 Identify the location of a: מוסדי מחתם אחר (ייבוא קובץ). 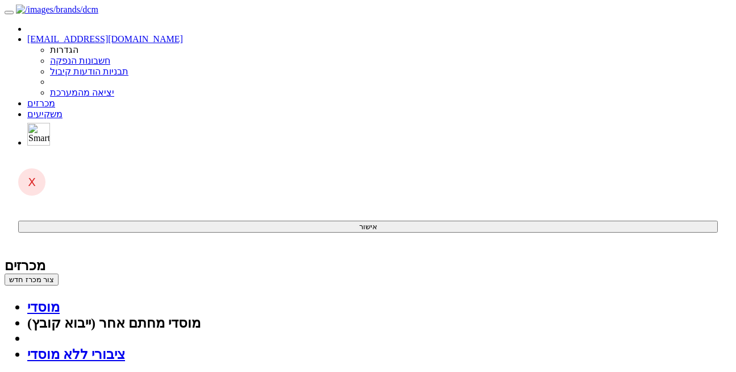
(114, 323).